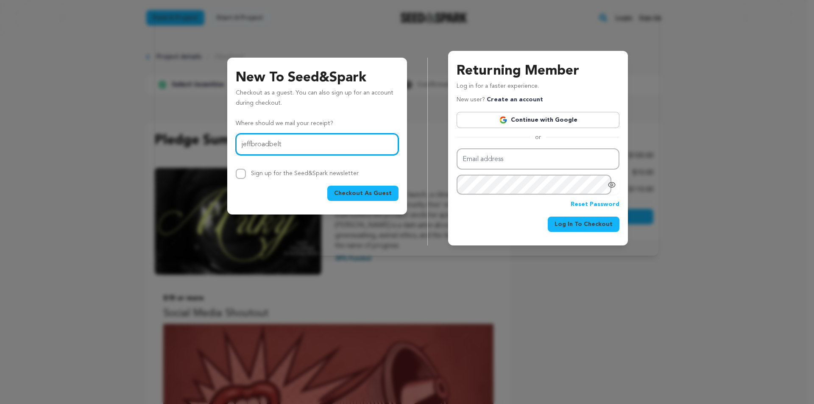  What do you see at coordinates (503, 120) in the screenshot?
I see `img: Google logo` at bounding box center [503, 120].